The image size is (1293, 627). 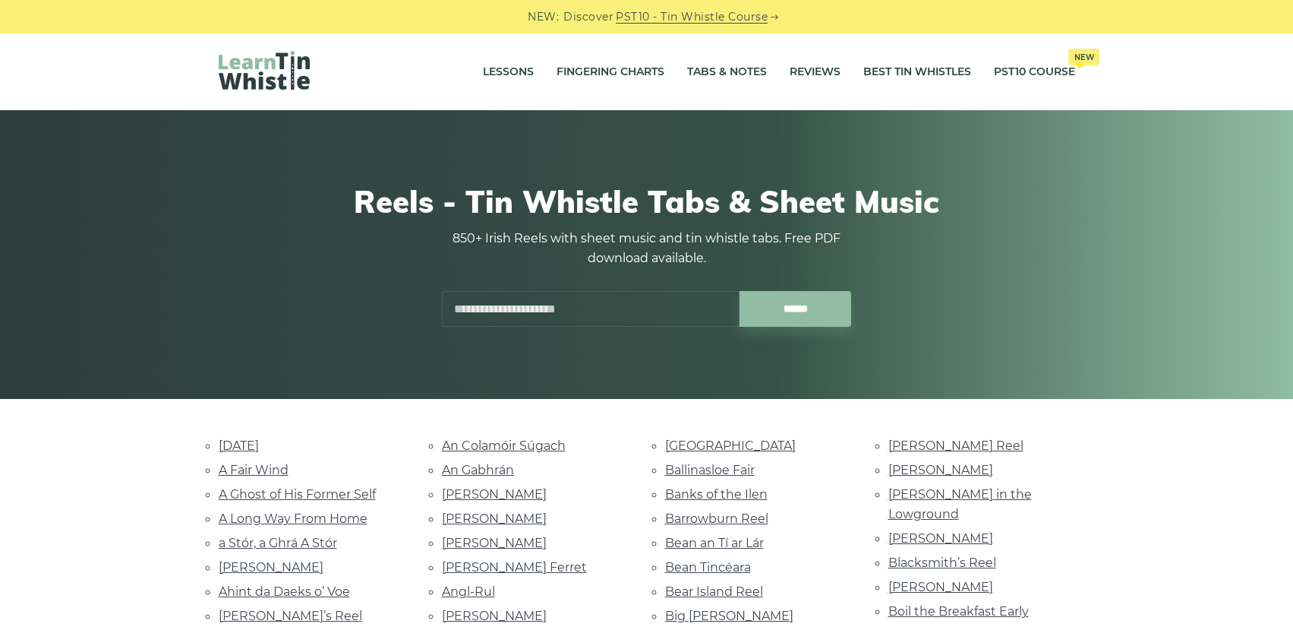 What do you see at coordinates (717, 518) in the screenshot?
I see `a: Barrowburn Reel` at bounding box center [717, 518].